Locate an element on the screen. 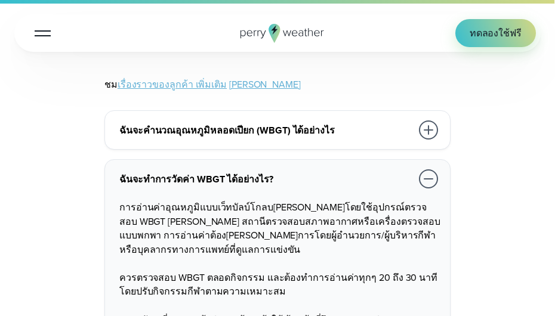 This screenshot has width=555, height=316. a: เรื่องราวของลูกค้า เพิ่มเติม is located at coordinates (172, 84).